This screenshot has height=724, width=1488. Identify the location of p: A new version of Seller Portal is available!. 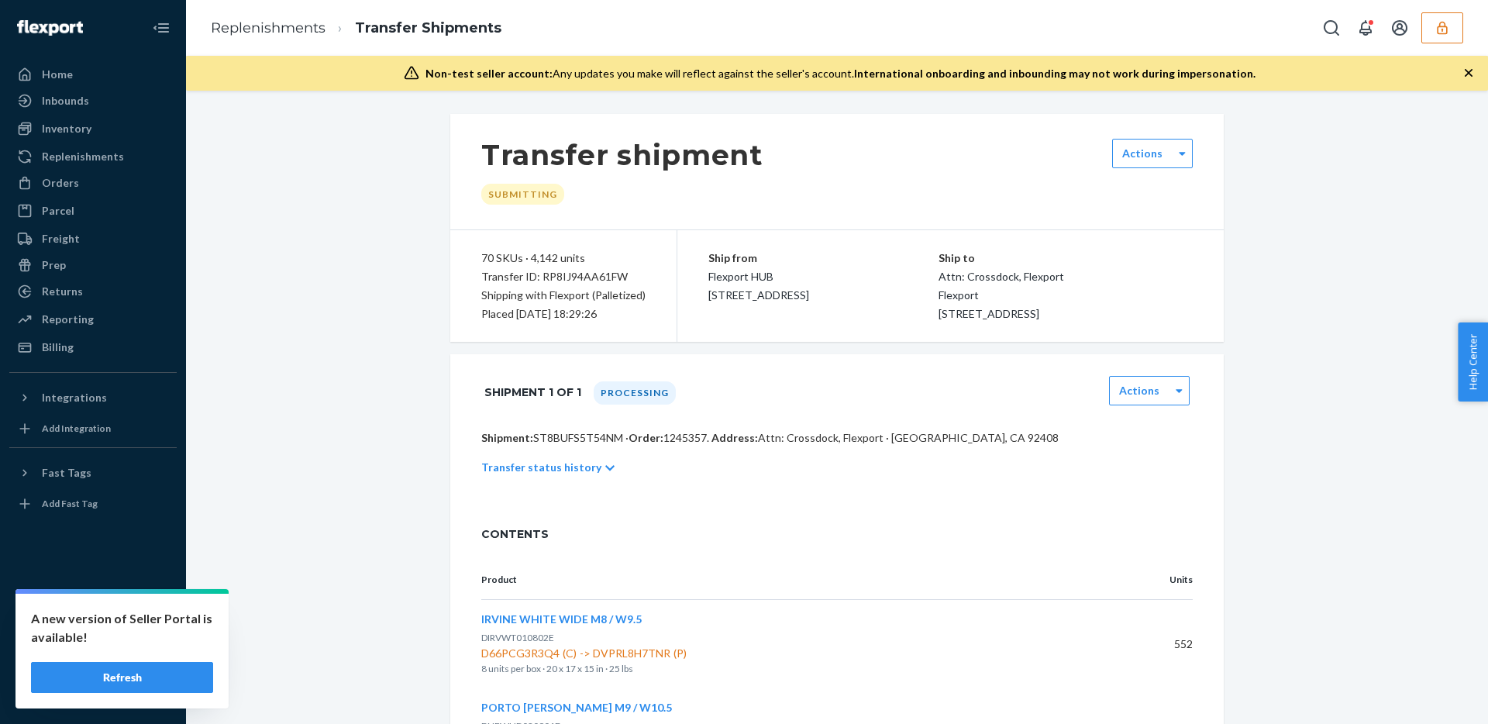
(122, 628).